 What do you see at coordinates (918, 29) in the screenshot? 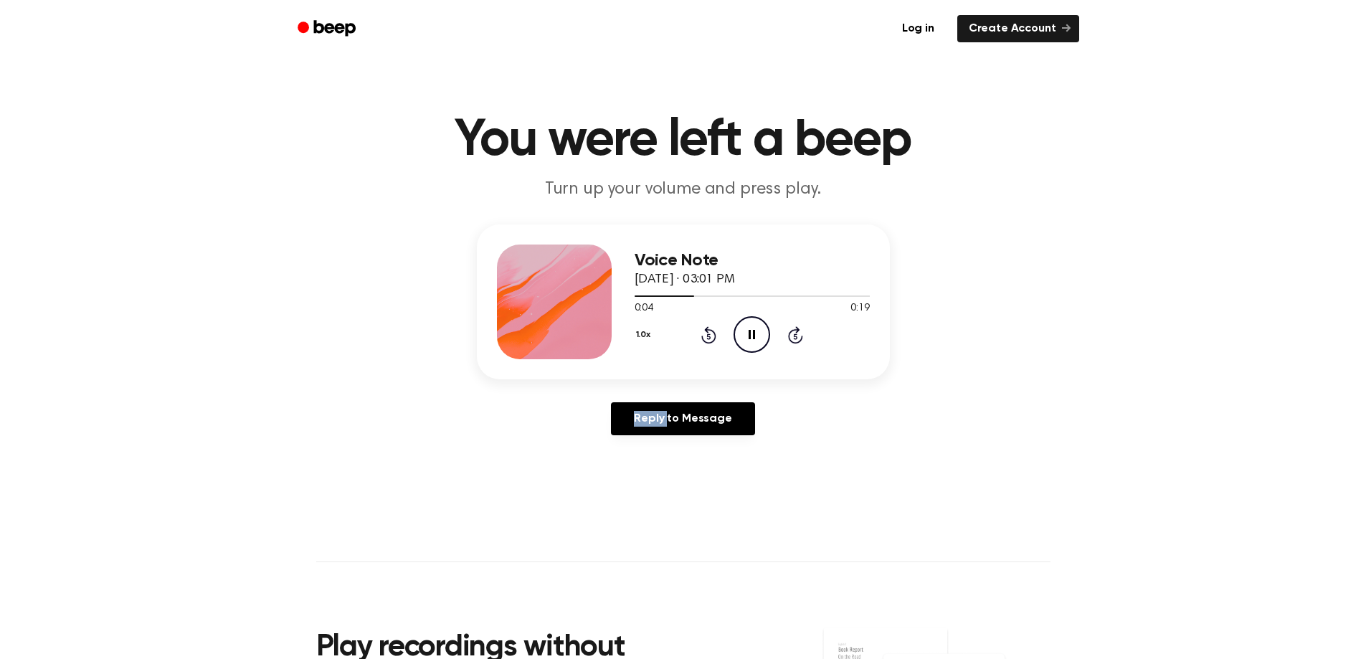
I see `a: Log in` at bounding box center [918, 29].